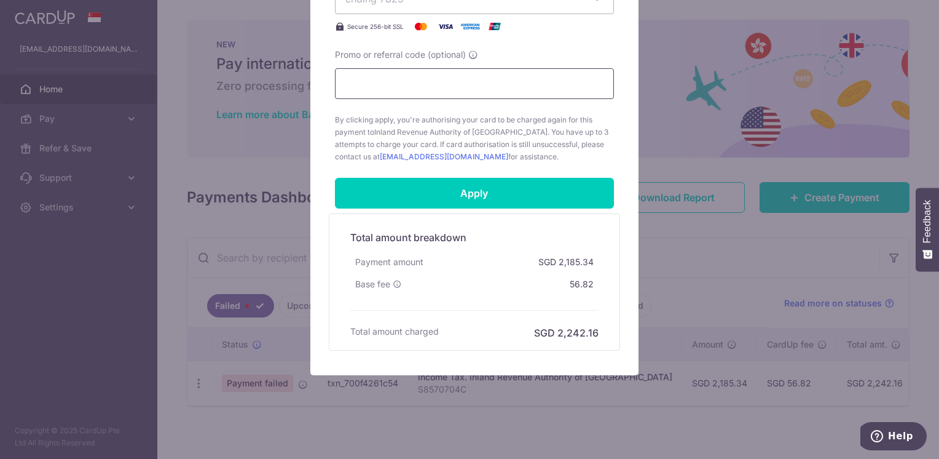 The width and height of the screenshot is (939, 459). Describe the element at coordinates (395, 331) in the screenshot. I see `h6: Total amount charged` at that location.